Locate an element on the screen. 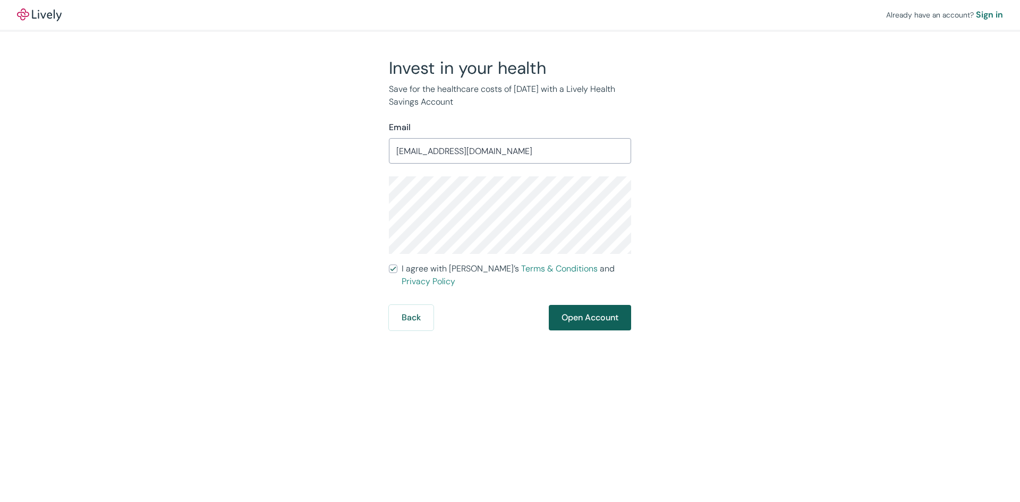  a: Privacy Policy is located at coordinates (428, 281).